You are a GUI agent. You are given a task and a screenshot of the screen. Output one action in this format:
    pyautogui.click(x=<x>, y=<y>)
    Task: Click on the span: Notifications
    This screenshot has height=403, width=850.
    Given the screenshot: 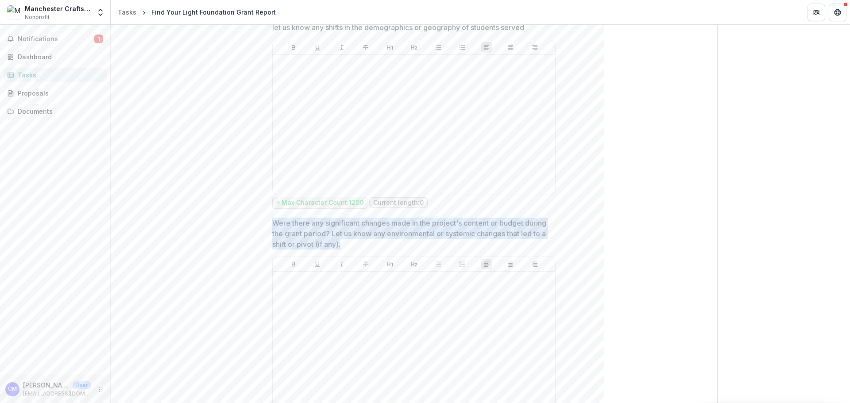 What is the action you would take?
    pyautogui.click(x=56, y=39)
    